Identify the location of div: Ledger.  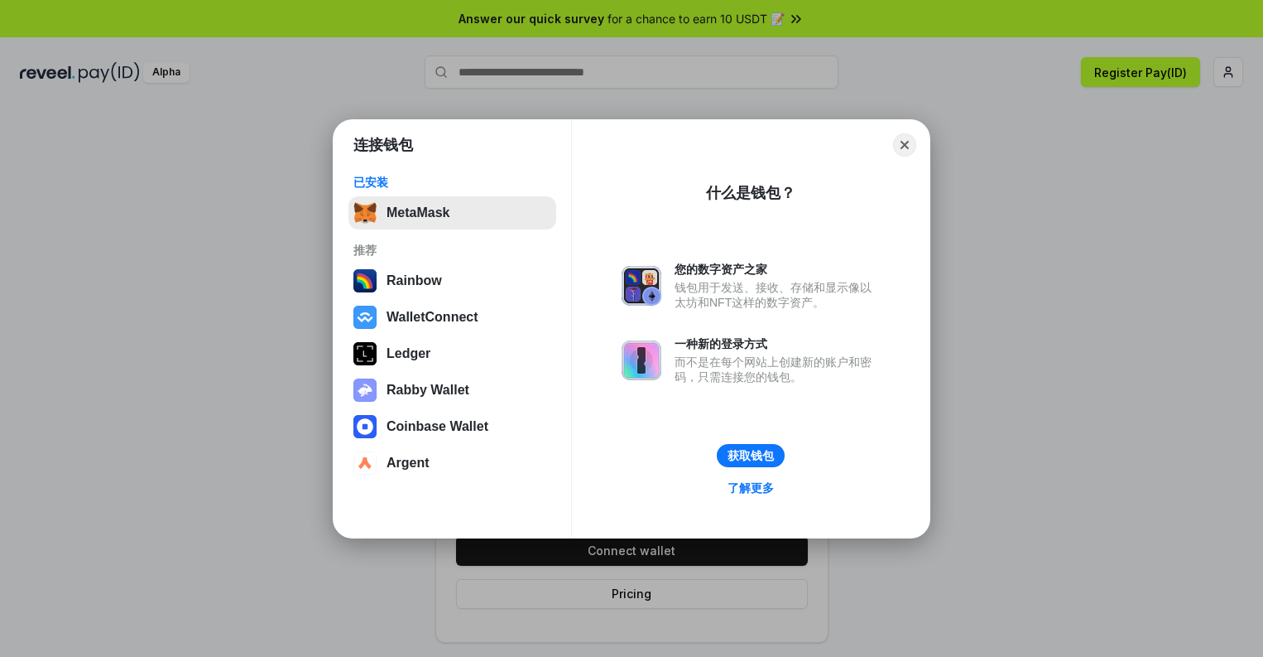
(408, 354).